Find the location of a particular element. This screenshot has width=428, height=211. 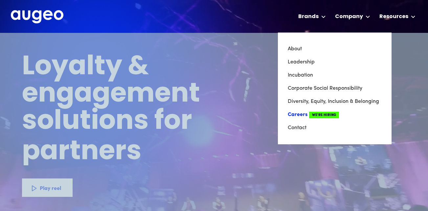

span: We're Hiring is located at coordinates (324, 115).